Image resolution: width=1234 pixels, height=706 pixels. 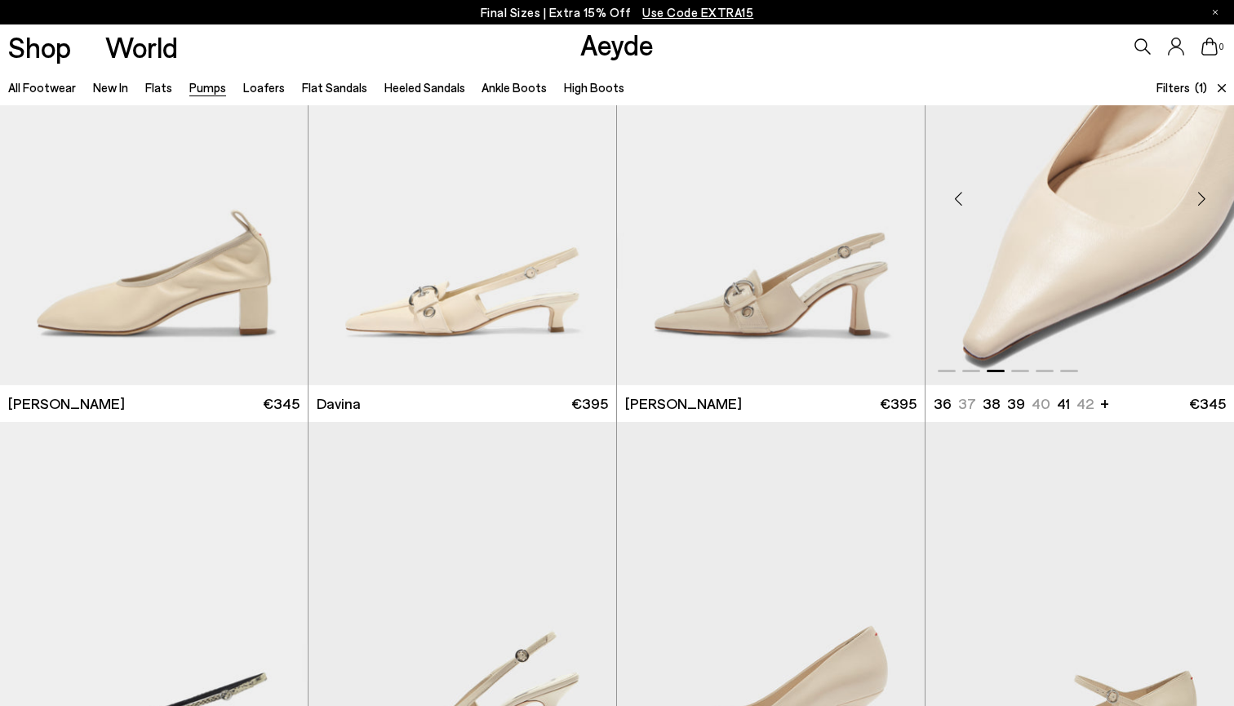 What do you see at coordinates (594, 87) in the screenshot?
I see `a: High Boots` at bounding box center [594, 87].